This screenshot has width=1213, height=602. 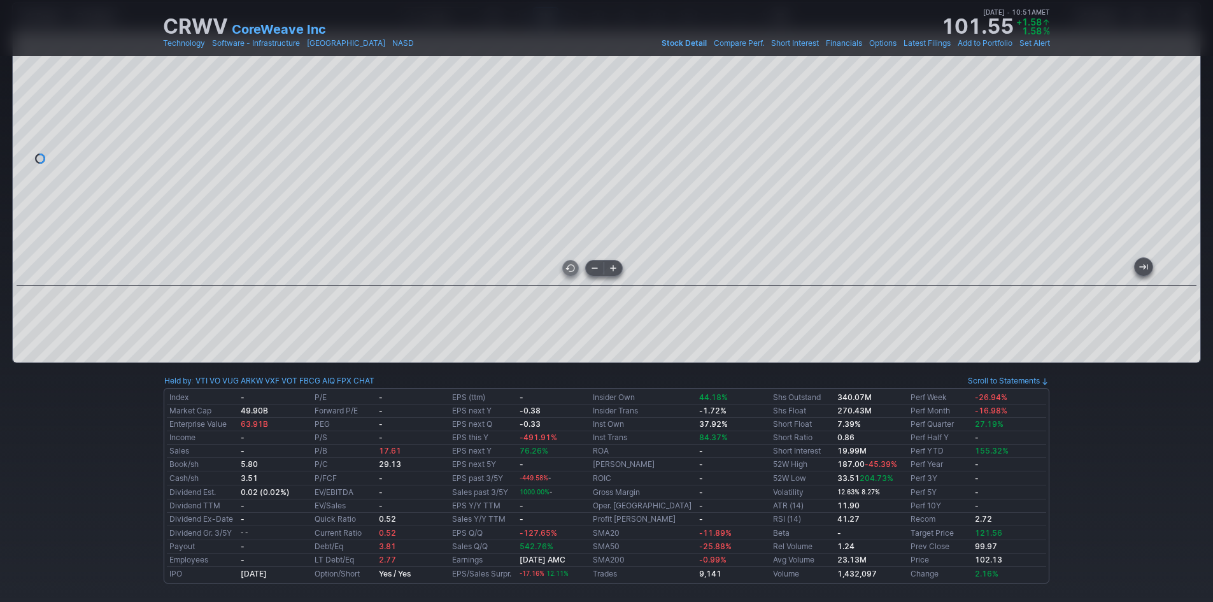 I want to click on a: Short Ratio, so click(x=793, y=437).